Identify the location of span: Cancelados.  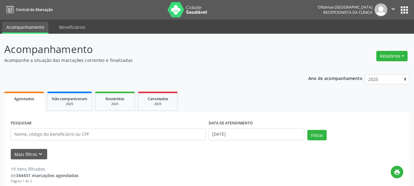
(158, 99).